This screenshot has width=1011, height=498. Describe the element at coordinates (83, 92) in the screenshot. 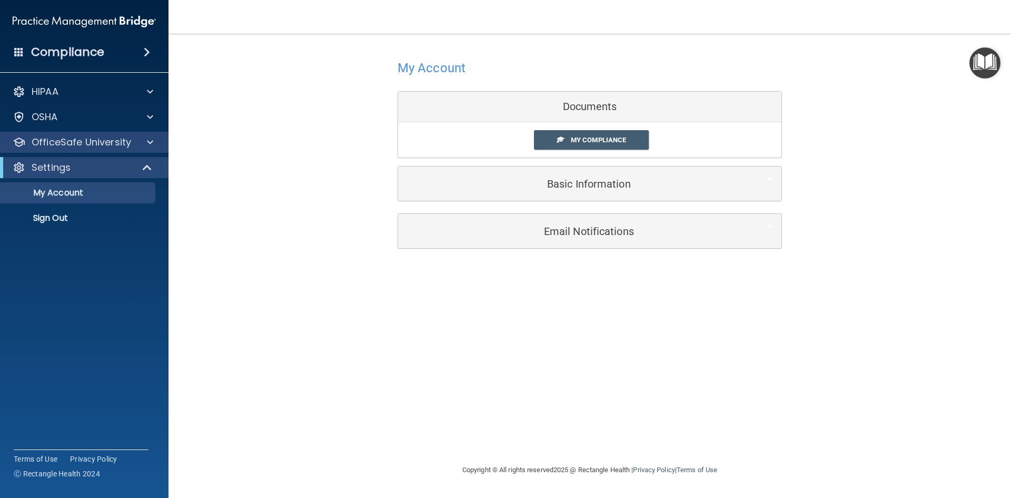

I see `a: HIPAA` at that location.